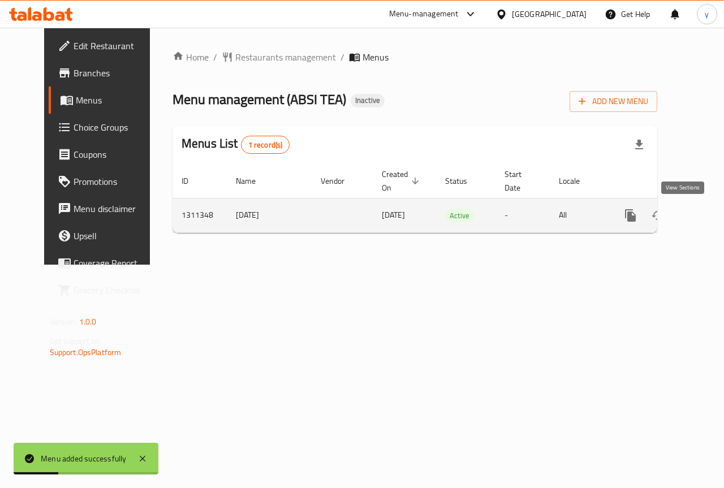  I want to click on span: Name, so click(253, 181).